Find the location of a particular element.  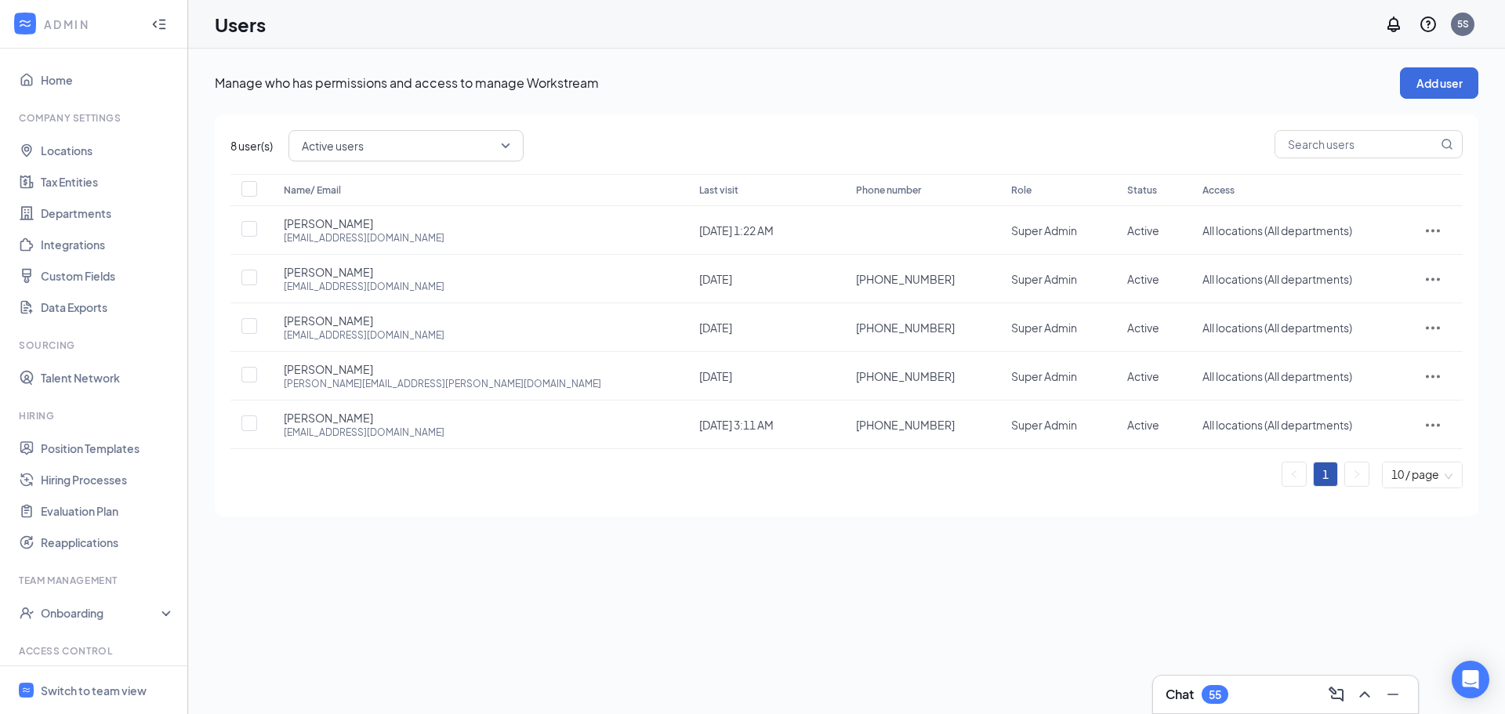

svg: MagnifyingGlass is located at coordinates (1447, 144).